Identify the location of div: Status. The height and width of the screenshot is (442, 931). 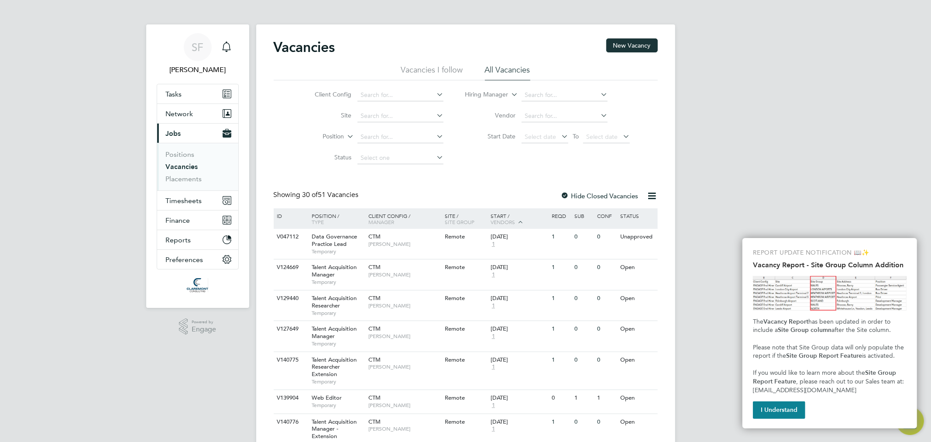
(637, 216).